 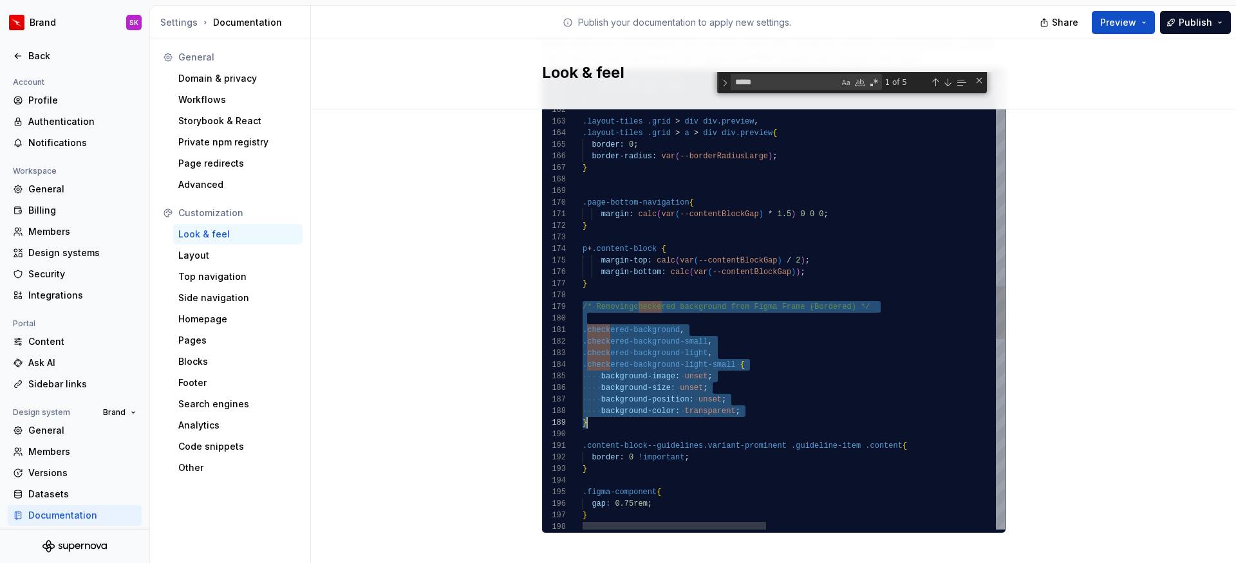 What do you see at coordinates (626, 261) in the screenshot?
I see `span: margin-top:` at bounding box center [626, 261].